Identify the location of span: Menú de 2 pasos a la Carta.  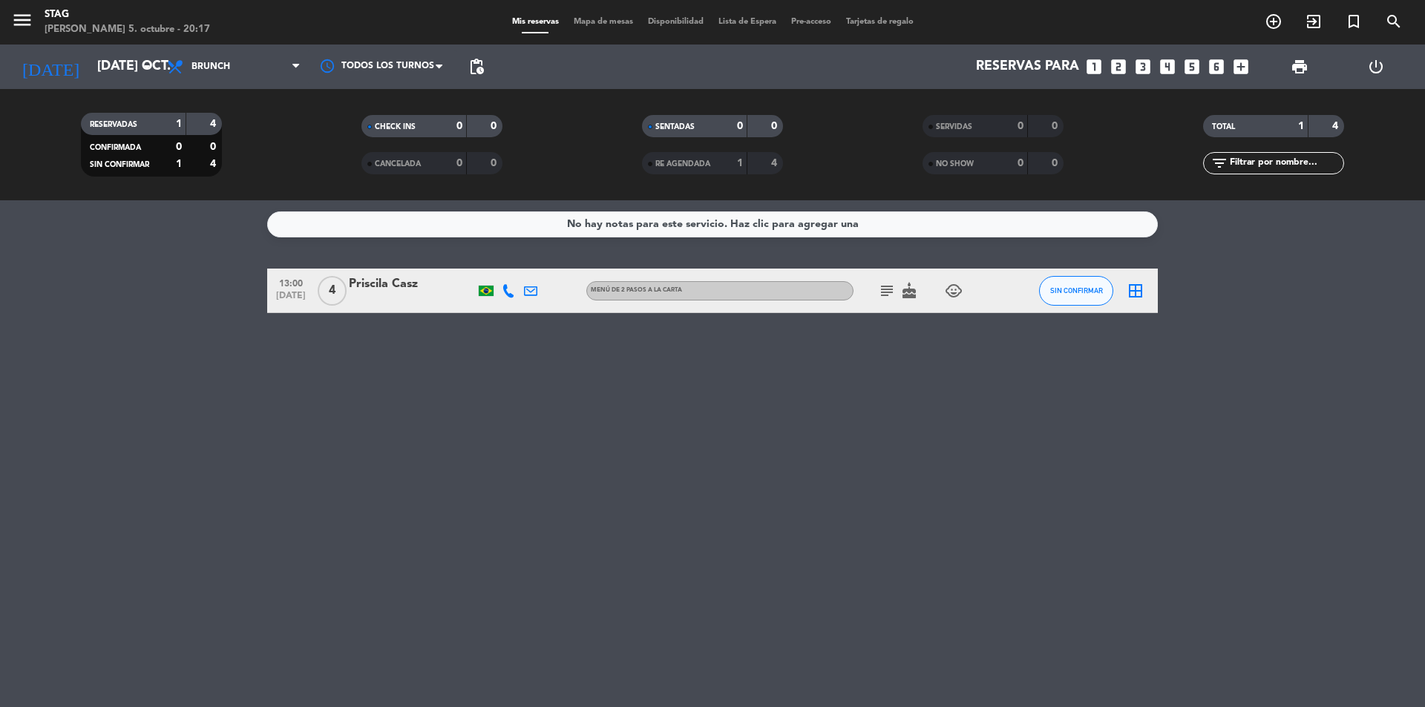
(636, 290).